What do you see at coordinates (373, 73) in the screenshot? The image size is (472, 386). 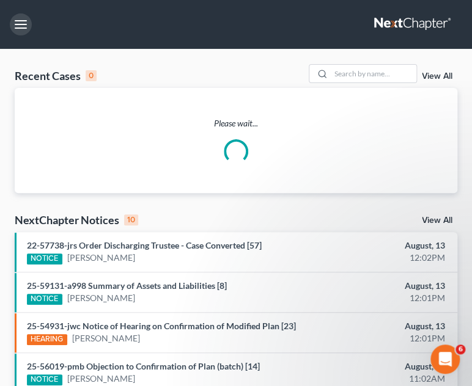 I see `input: Search by name...` at bounding box center [373, 73].